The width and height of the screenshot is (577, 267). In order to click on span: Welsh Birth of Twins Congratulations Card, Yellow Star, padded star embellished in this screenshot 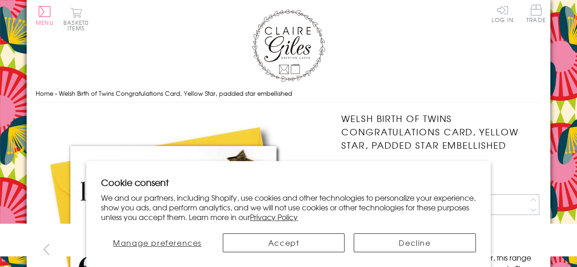, I will do `click(176, 93)`.